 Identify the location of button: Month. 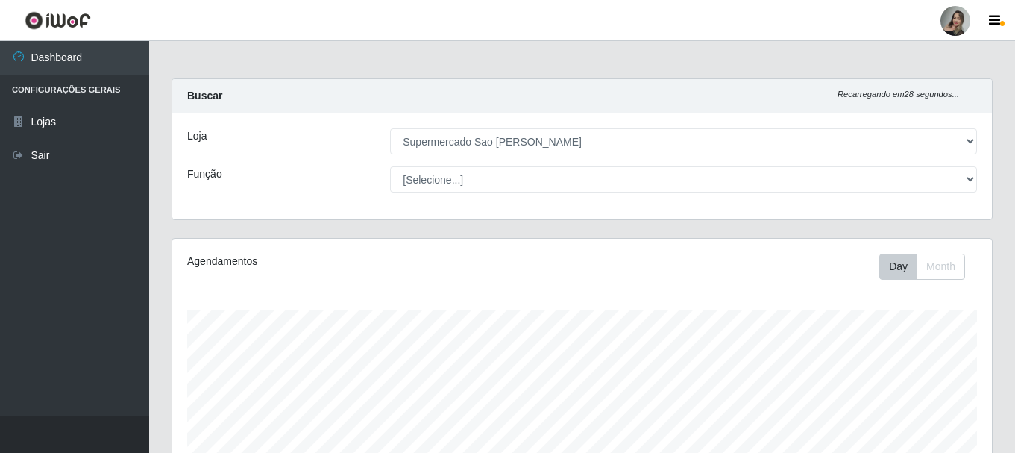
(941, 266).